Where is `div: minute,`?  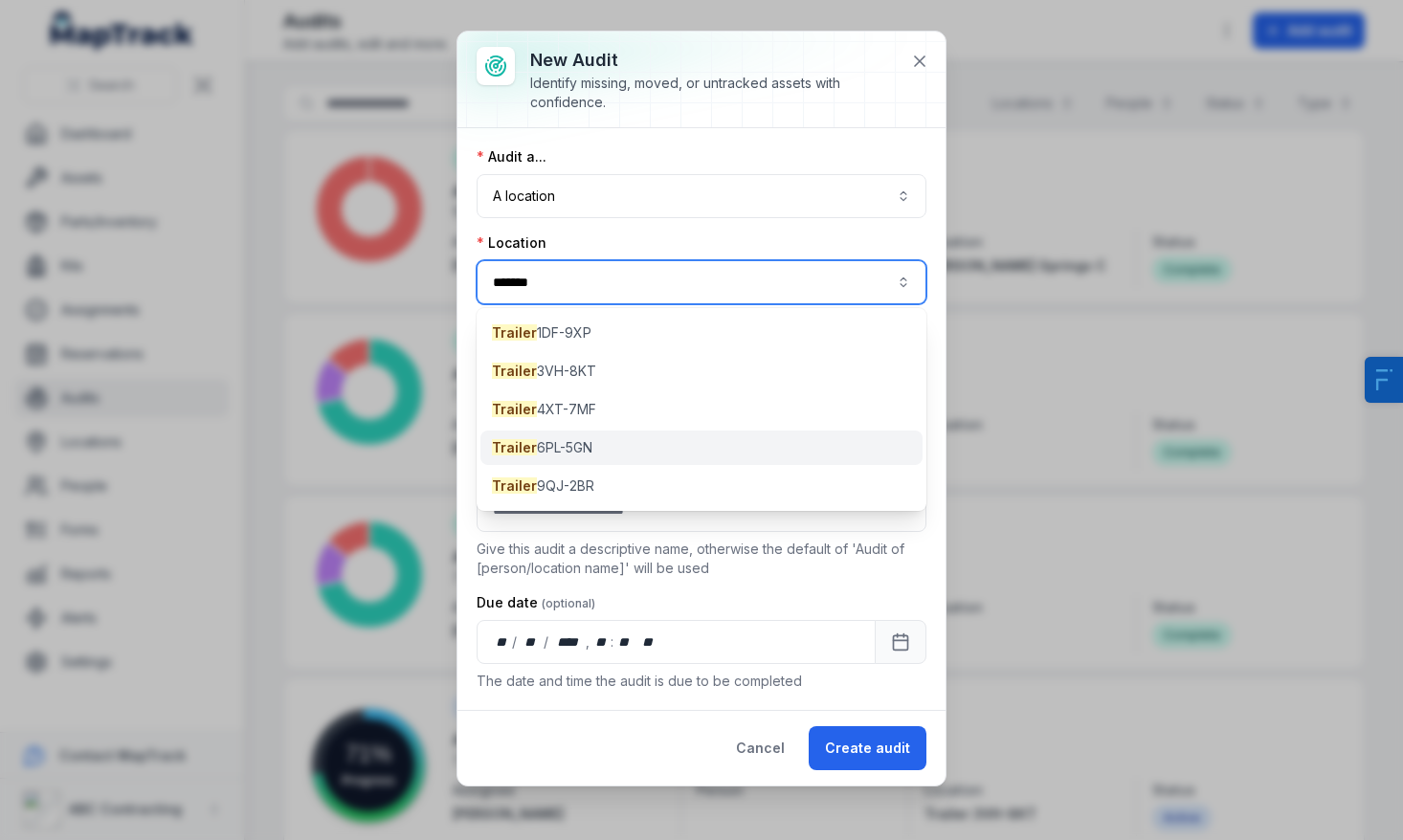 div: minute, is located at coordinates (625, 642).